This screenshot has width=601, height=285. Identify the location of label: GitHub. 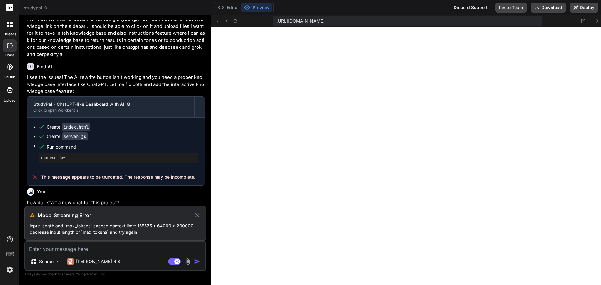
(9, 77).